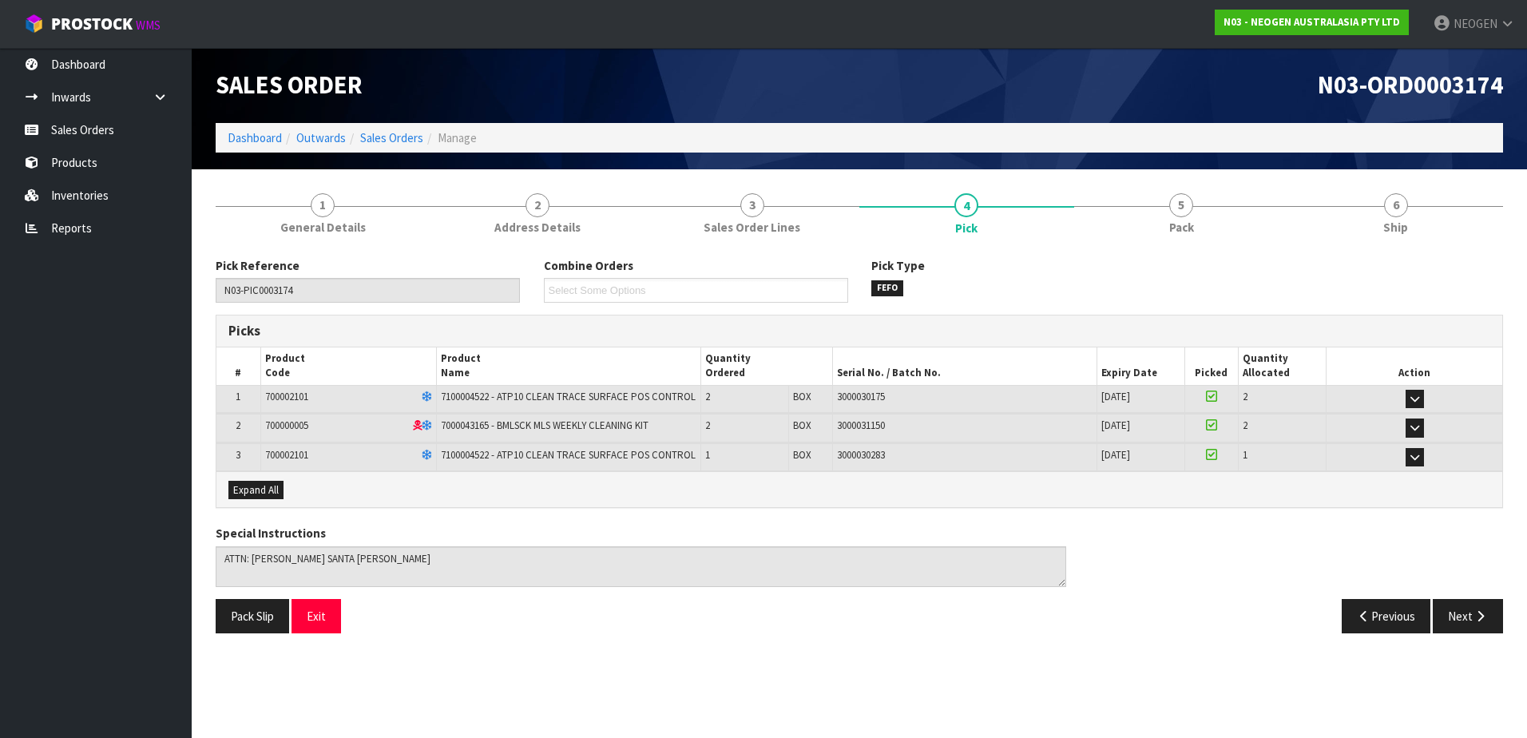  What do you see at coordinates (417, 426) in the screenshot?
I see `i: Dangerous Goods` at bounding box center [417, 426].